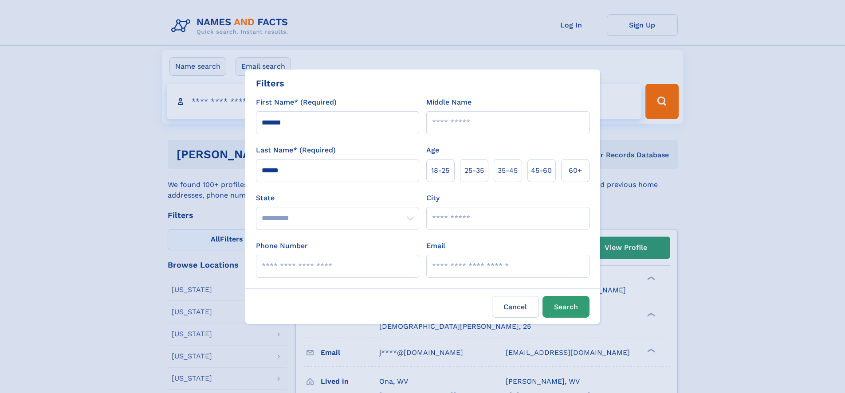  Describe the element at coordinates (435, 246) in the screenshot. I see `label: Email` at that location.